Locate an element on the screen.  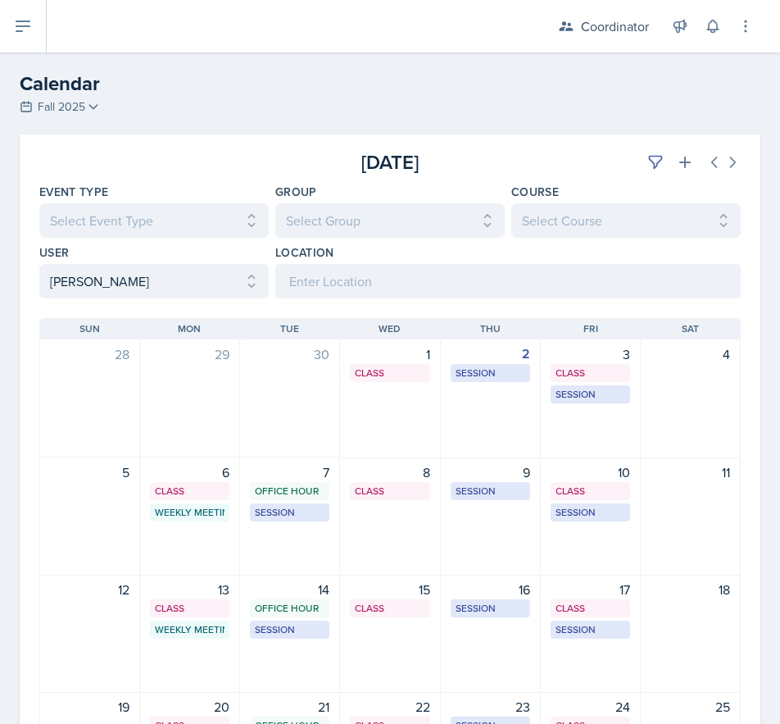
div: 15 is located at coordinates (389, 589).